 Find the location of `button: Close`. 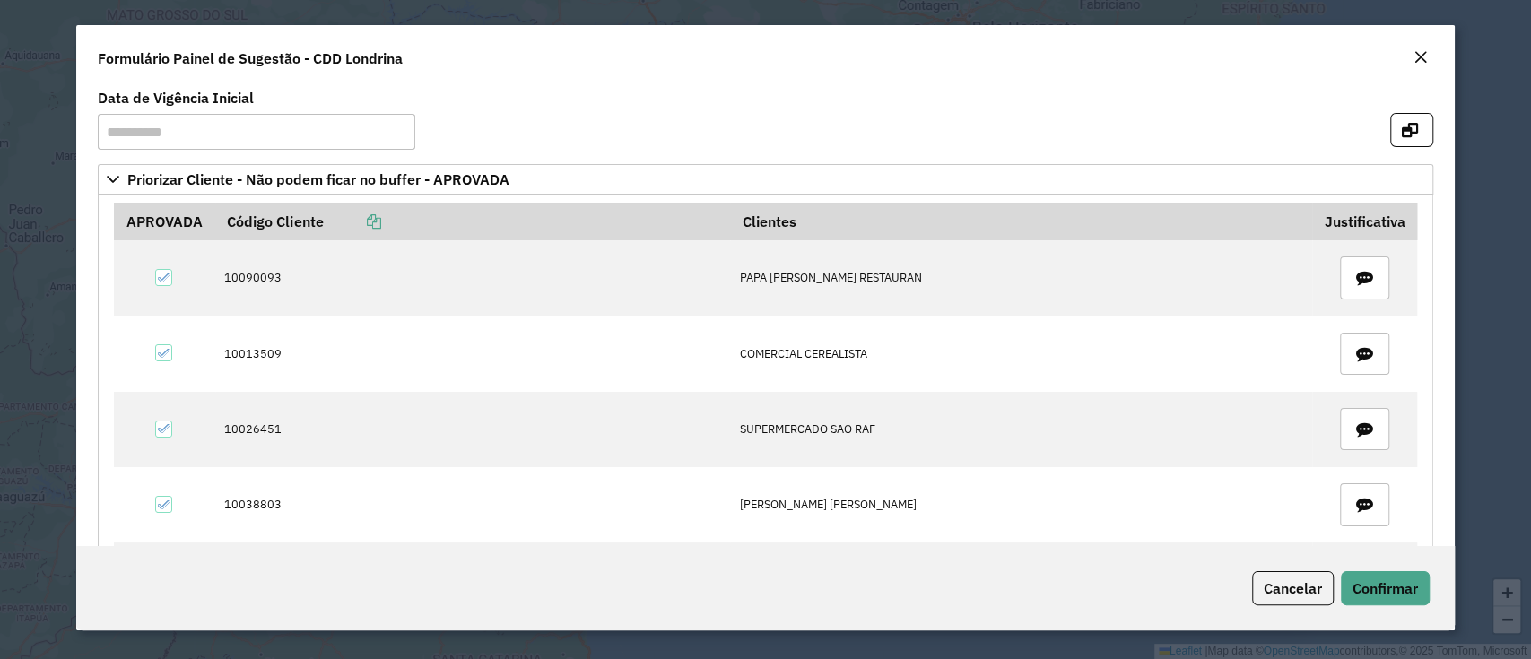

button: Close is located at coordinates (1421, 58).